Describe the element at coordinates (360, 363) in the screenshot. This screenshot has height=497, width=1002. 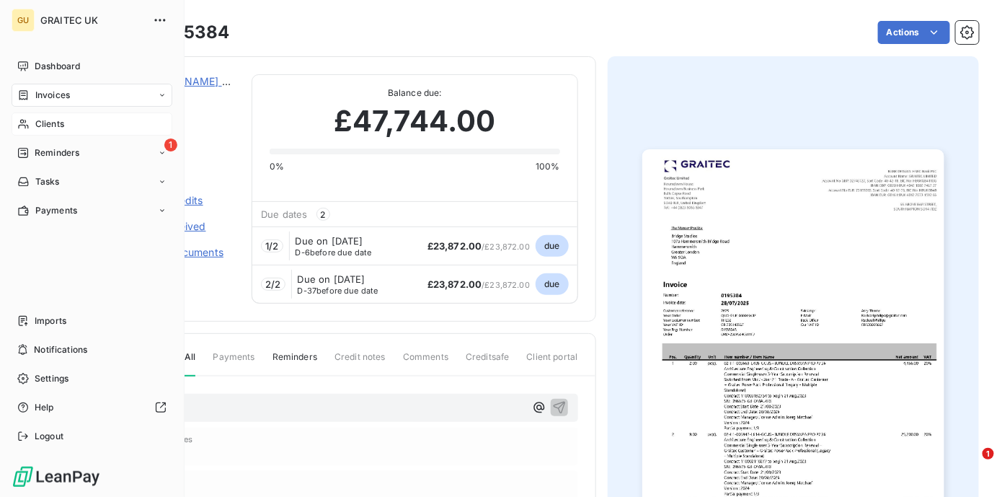
I see `span: Credit notes` at that location.